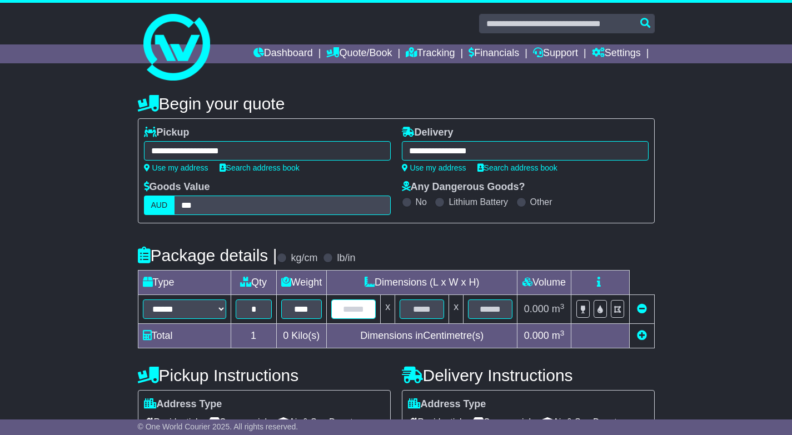 The height and width of the screenshot is (435, 792). What do you see at coordinates (494, 54) in the screenshot?
I see `a: Financials` at bounding box center [494, 54].